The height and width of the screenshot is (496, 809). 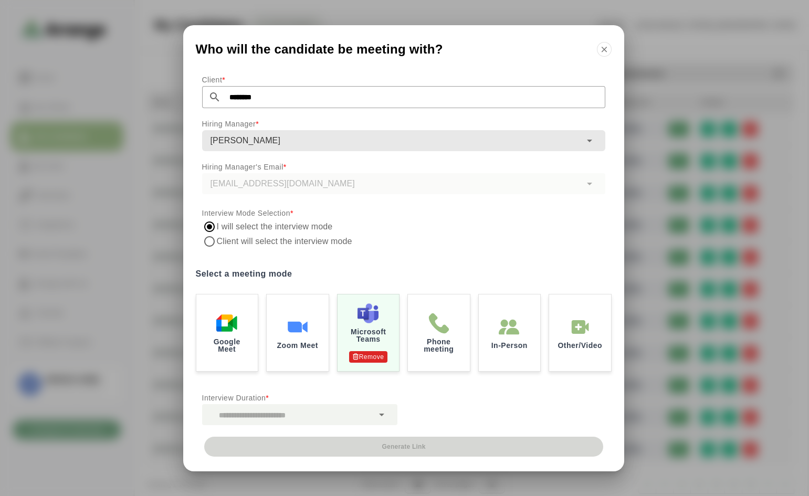 I want to click on p: Other/Video, so click(x=580, y=345).